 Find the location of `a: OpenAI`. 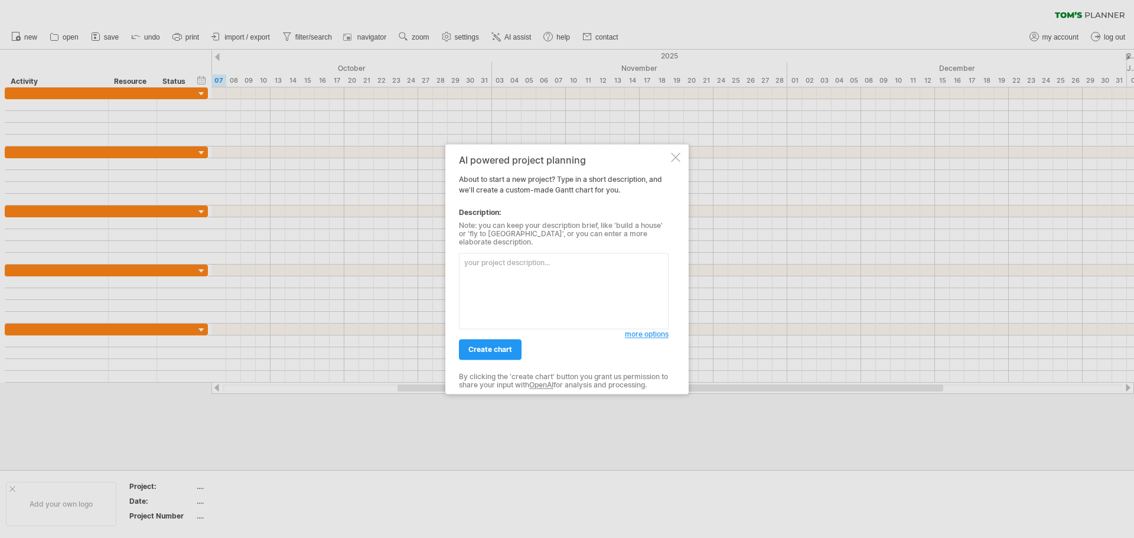

a: OpenAI is located at coordinates (541, 385).